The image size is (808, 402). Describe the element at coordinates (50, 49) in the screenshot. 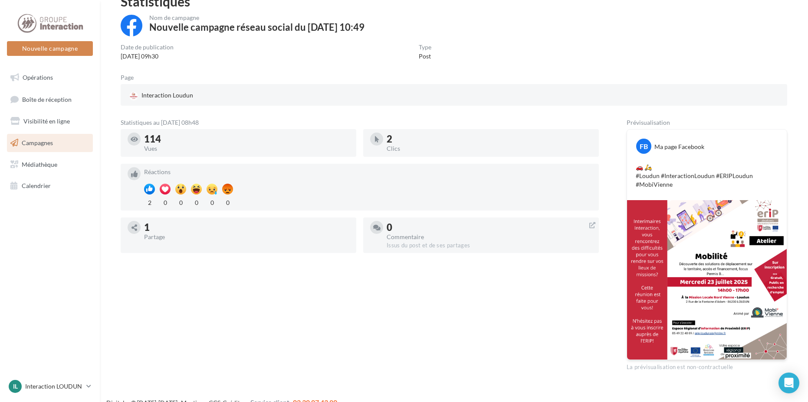

I see `button: Nouvelle campagne` at that location.